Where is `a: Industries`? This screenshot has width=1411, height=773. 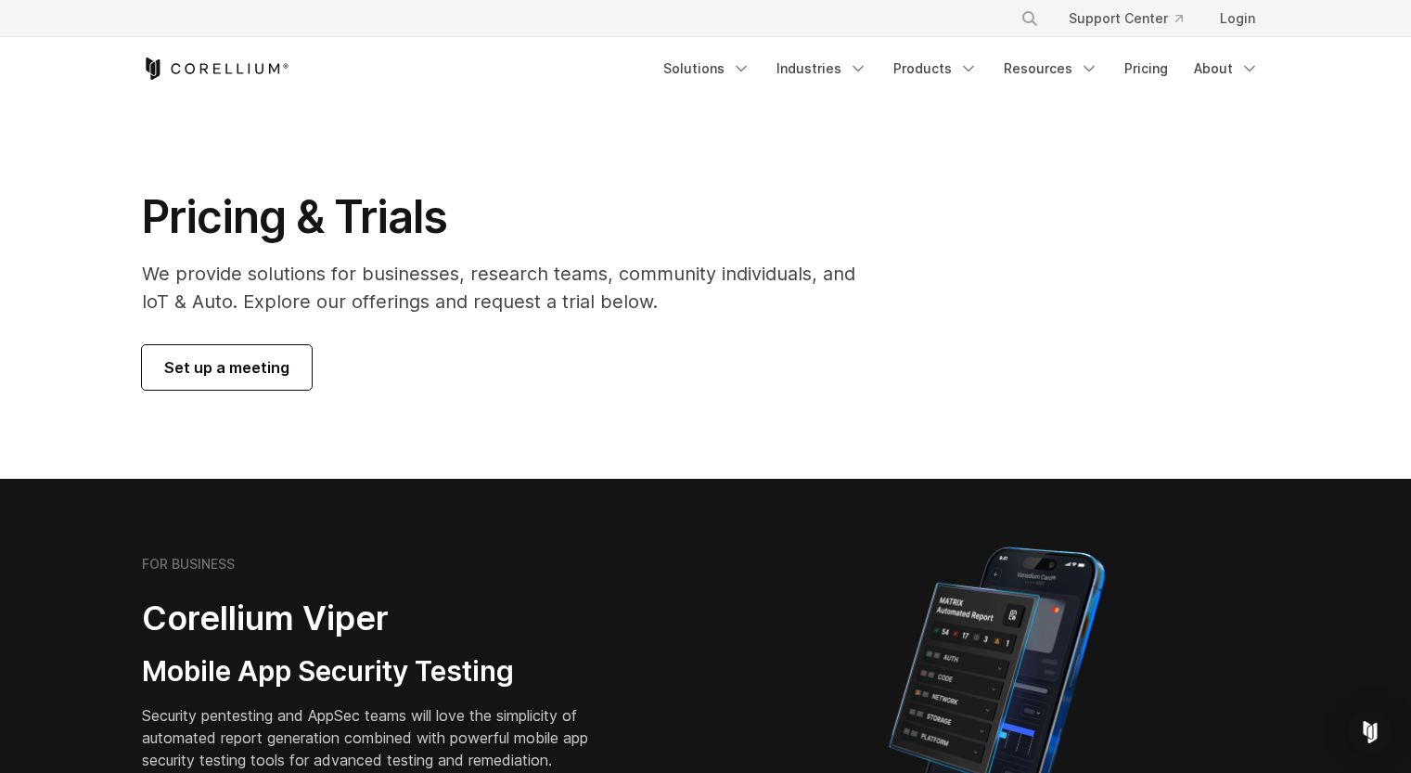 a: Industries is located at coordinates (822, 69).